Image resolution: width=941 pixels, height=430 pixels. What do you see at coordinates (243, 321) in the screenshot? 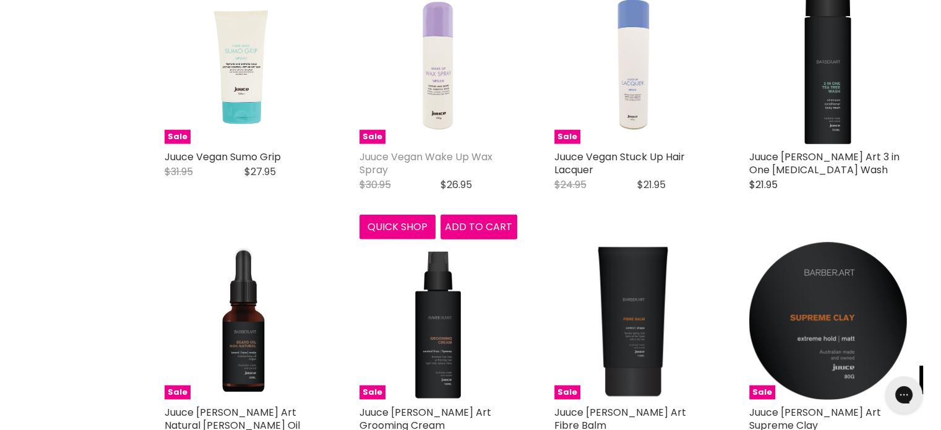
I see `a: Juuce Barber Art Natural Beard Oil Sale` at bounding box center [243, 321].